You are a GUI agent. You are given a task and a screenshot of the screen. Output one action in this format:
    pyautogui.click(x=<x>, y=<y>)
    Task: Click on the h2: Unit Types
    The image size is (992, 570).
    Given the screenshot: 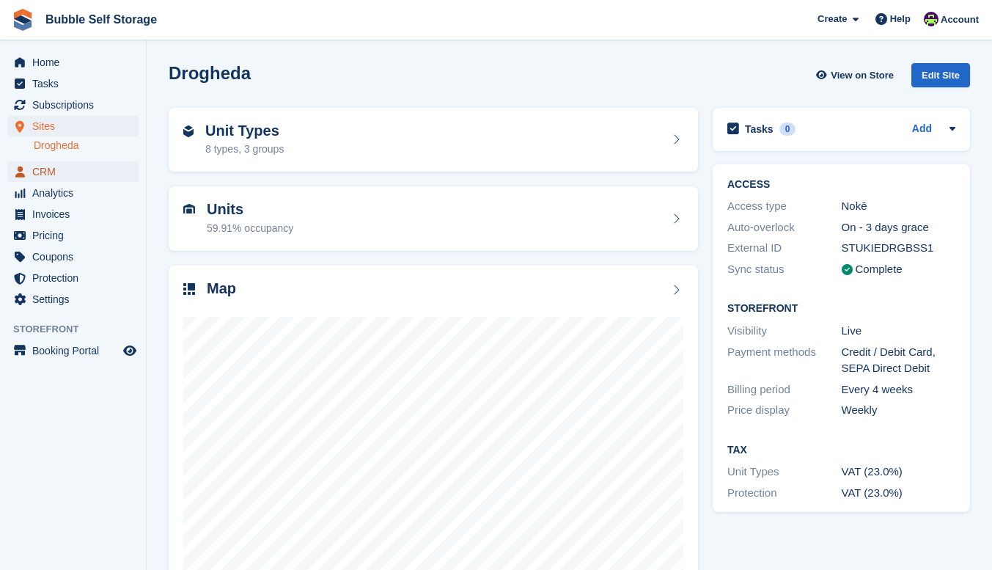 What is the action you would take?
    pyautogui.click(x=244, y=131)
    